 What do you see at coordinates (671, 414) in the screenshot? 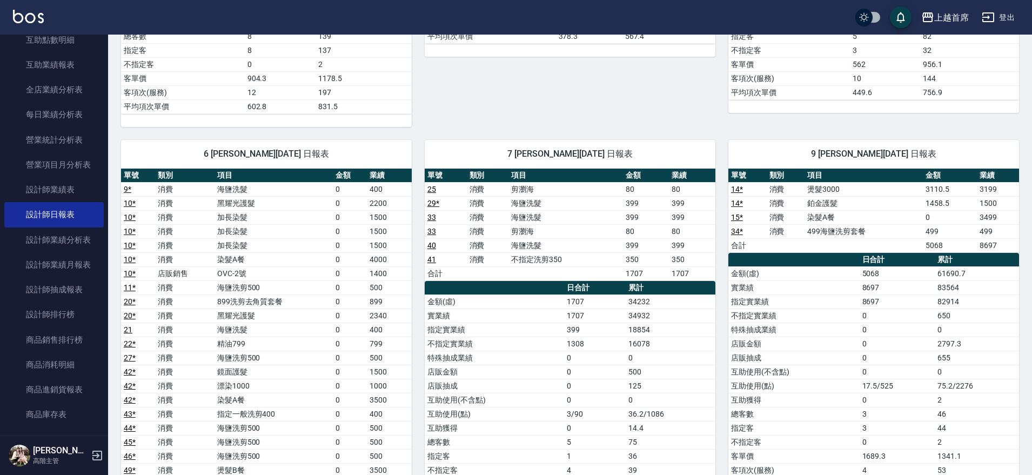
I see `td: 36.2/1086` at bounding box center [671, 414].